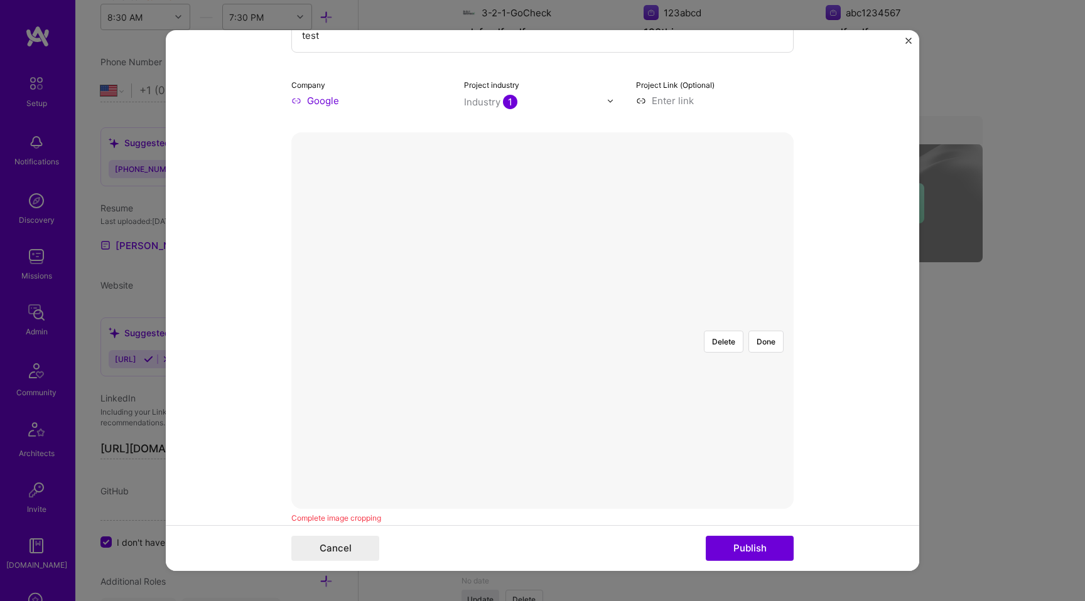 This screenshot has height=601, width=1085. I want to click on label: Project industry, so click(491, 85).